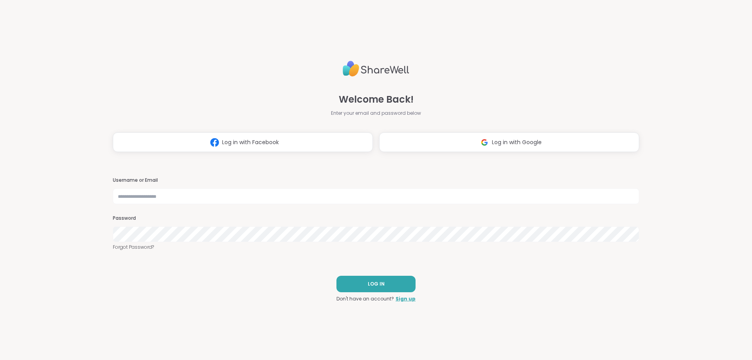 The width and height of the screenshot is (752, 360). What do you see at coordinates (243, 142) in the screenshot?
I see `button: Log in with Facebook` at bounding box center [243, 142].